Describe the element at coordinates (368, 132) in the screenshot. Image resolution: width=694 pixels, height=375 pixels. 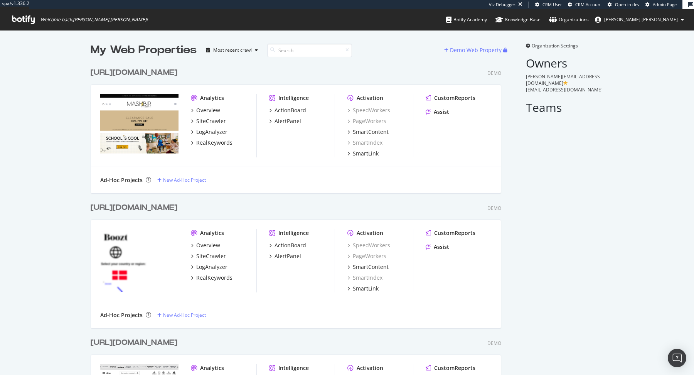
I see `a: SmartContent` at that location.